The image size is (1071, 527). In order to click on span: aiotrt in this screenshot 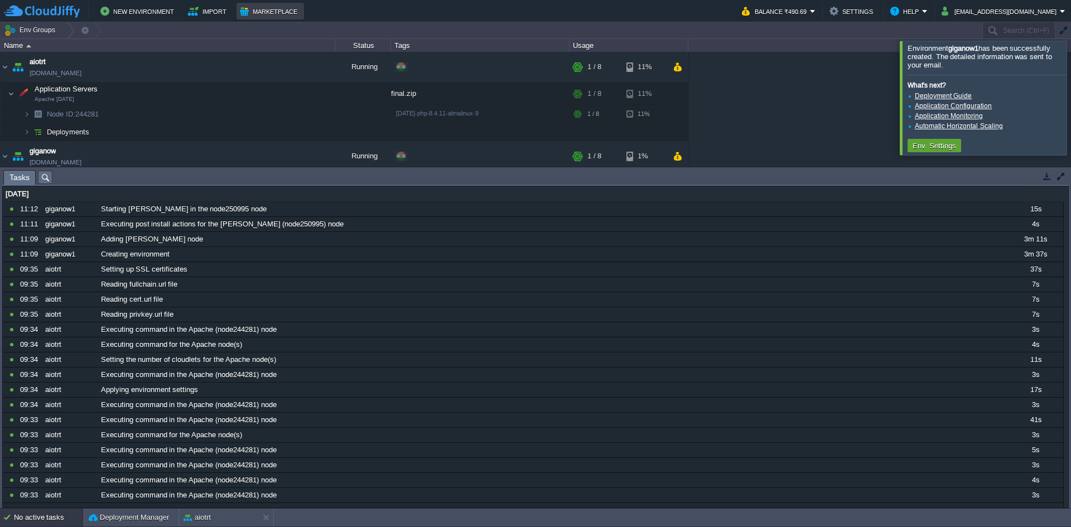, I will do `click(37, 62)`.